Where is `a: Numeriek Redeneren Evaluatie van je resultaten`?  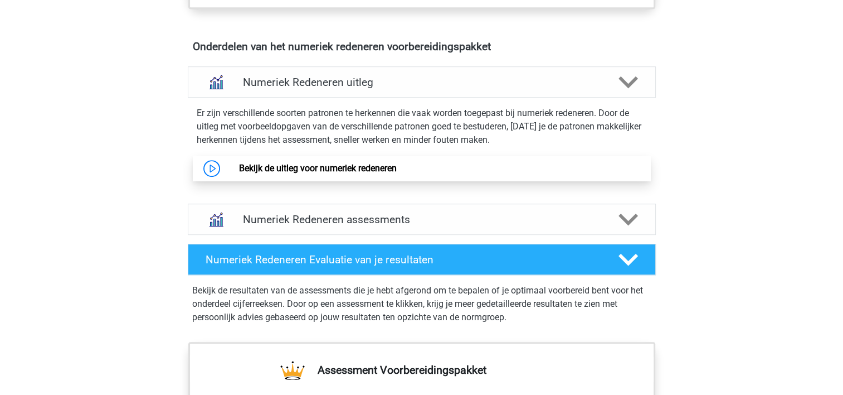
a: Numeriek Redeneren Evaluatie van je resultaten is located at coordinates (422, 259).